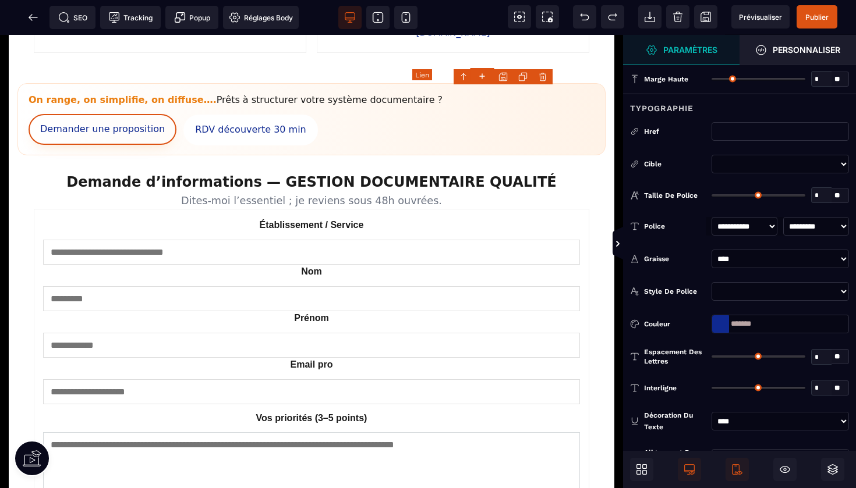 Image resolution: width=856 pixels, height=488 pixels. I want to click on p: Alignement du texte, so click(668, 459).